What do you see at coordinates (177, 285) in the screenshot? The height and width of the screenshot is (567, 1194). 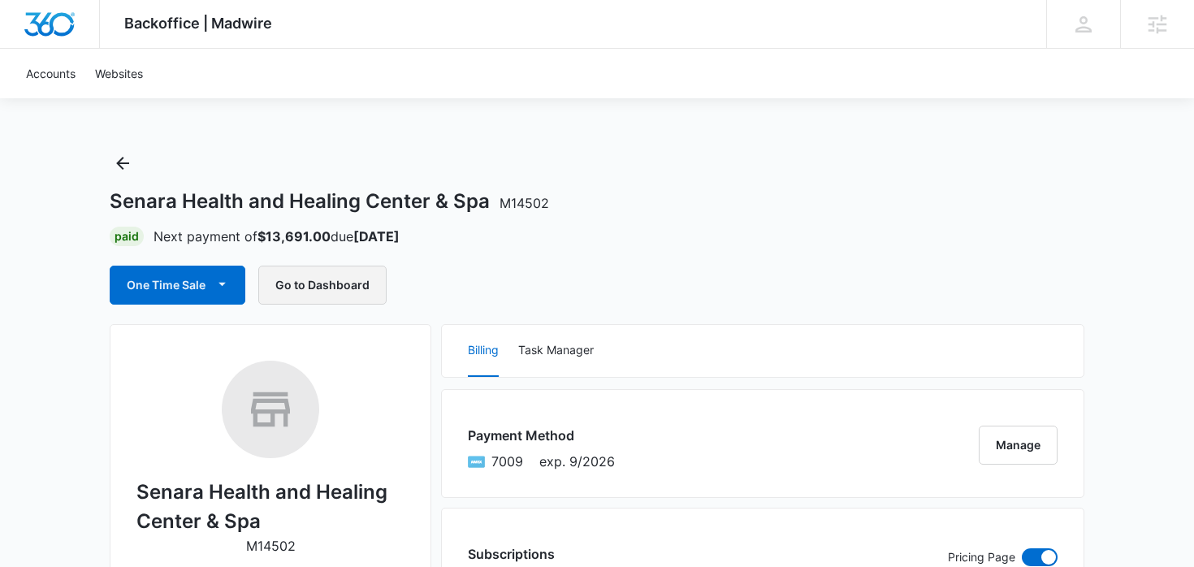 I see `button: One Time Sale` at bounding box center [177, 285].